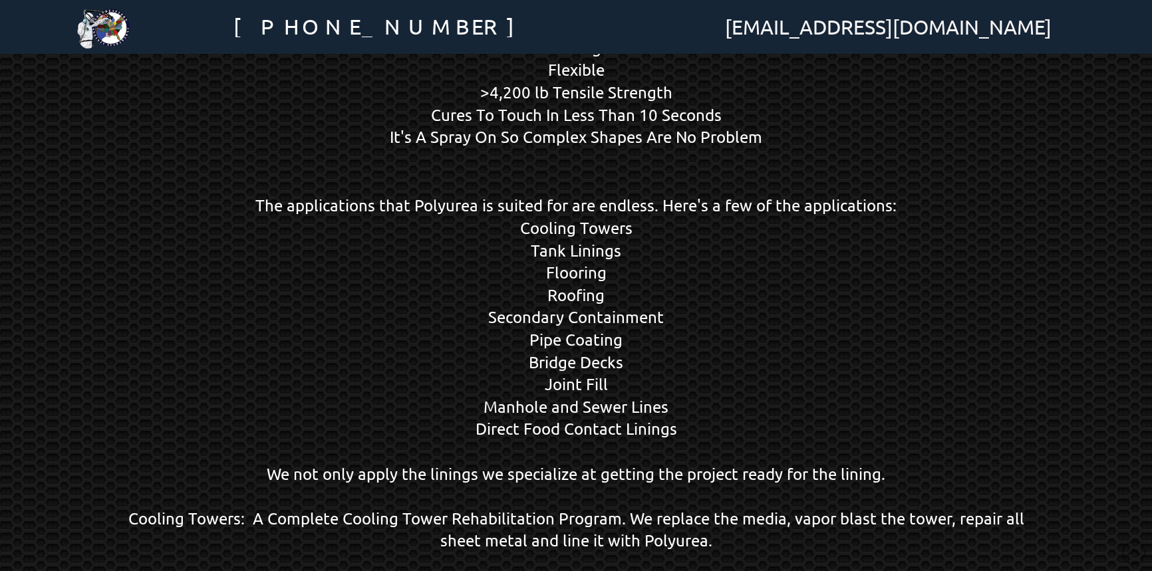 This screenshot has height=571, width=1152. Describe the element at coordinates (1133, 553) in the screenshot. I see `a: Back to Top` at that location.